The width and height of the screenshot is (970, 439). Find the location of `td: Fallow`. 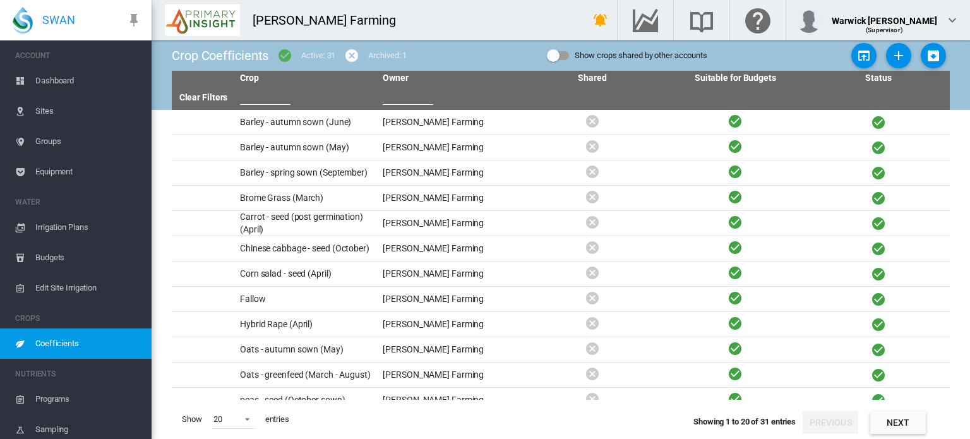

td: Fallow is located at coordinates (306, 299).